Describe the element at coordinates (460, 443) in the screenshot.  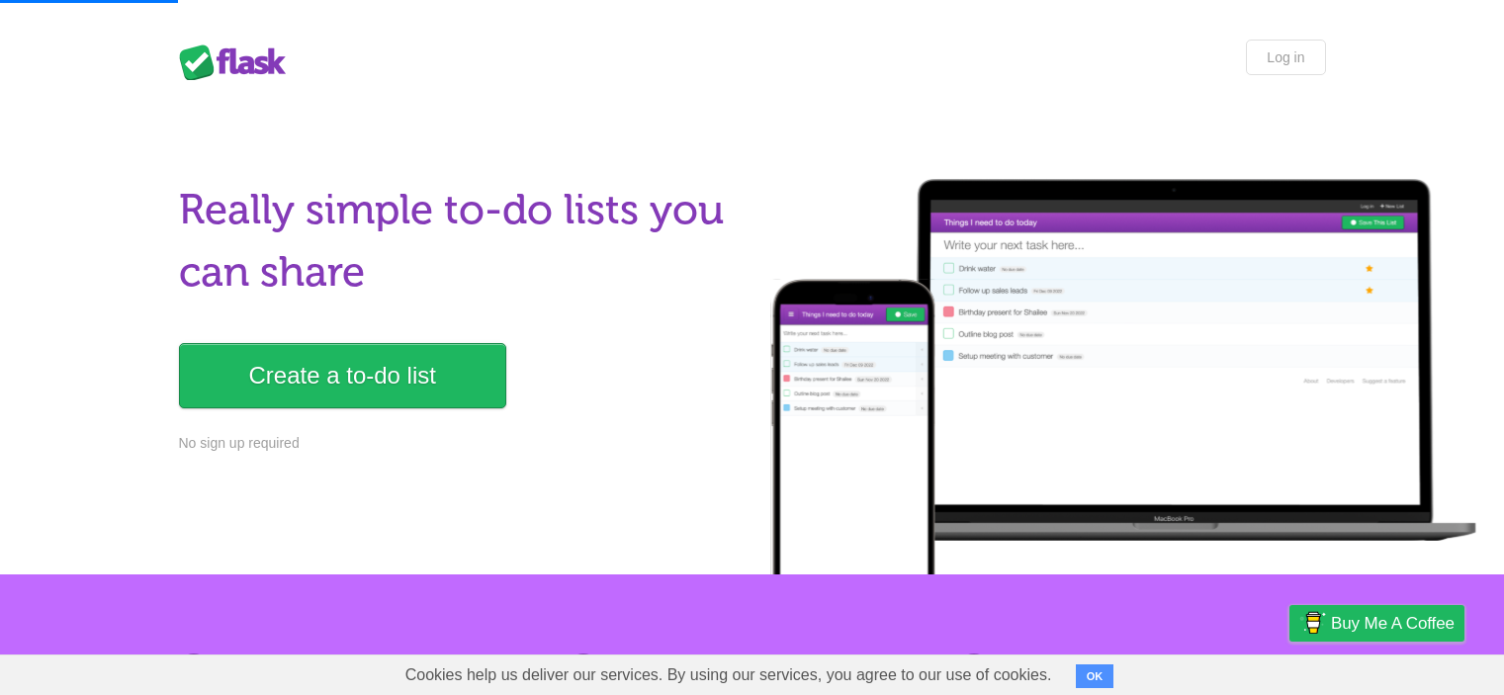
I see `p: No sign up required` at that location.